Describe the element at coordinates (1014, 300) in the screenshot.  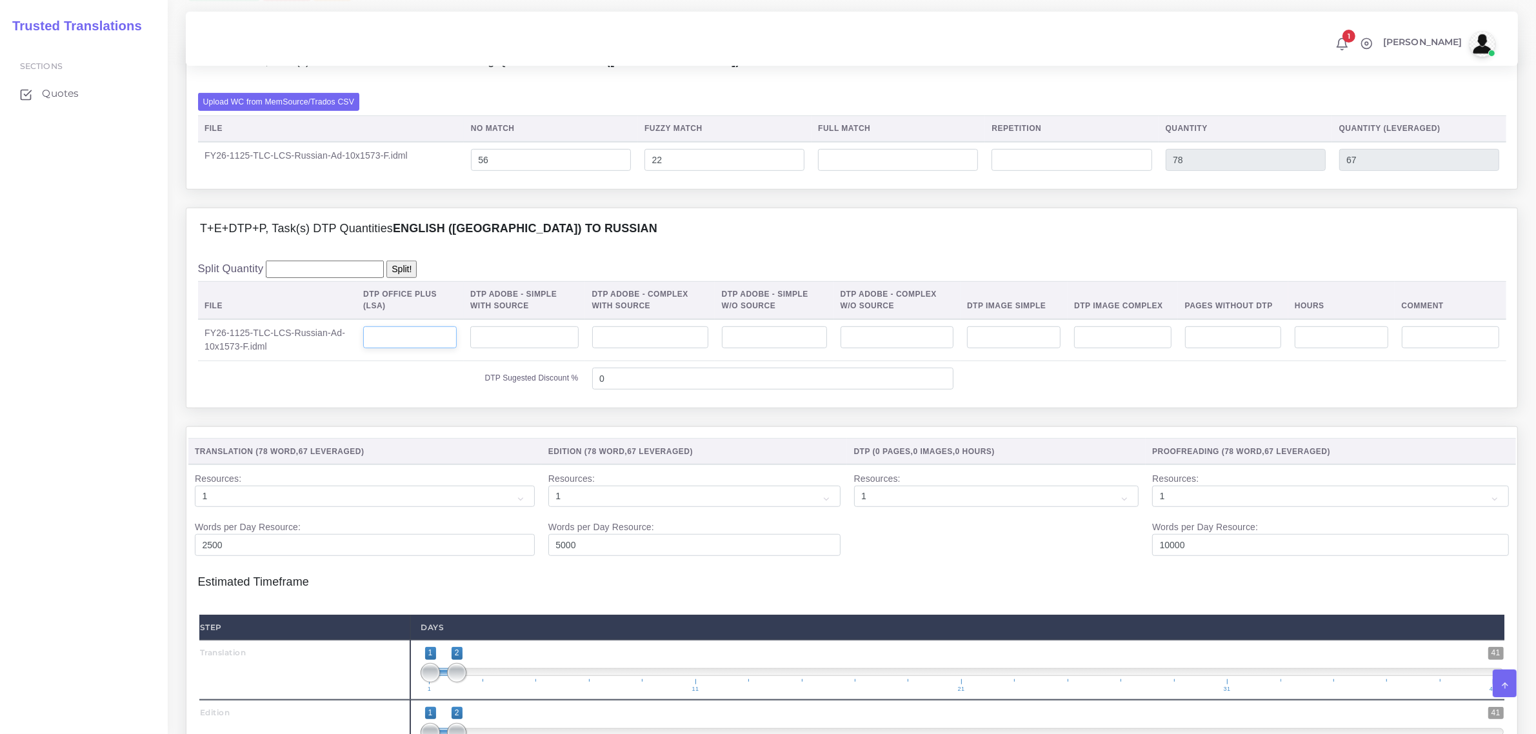
I see `th: DTP Image Simple` at that location.